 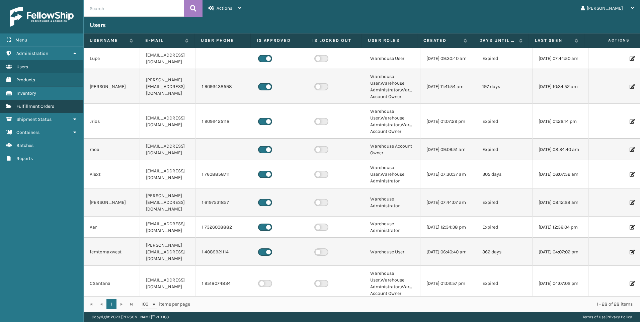 I want to click on span: Containers, so click(x=28, y=132).